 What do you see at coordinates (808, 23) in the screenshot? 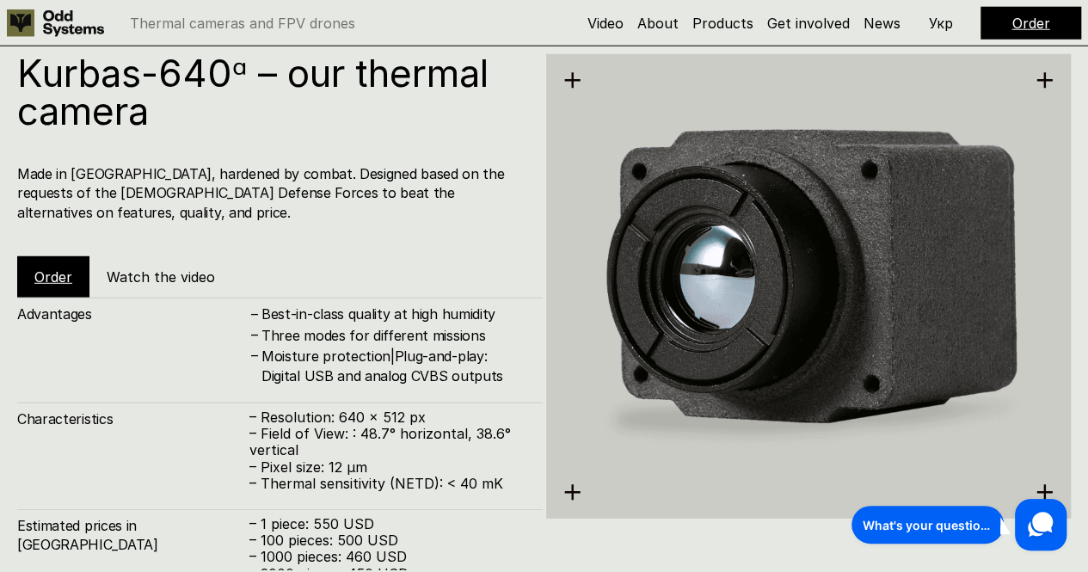
I see `a: Get involved` at bounding box center [808, 23].